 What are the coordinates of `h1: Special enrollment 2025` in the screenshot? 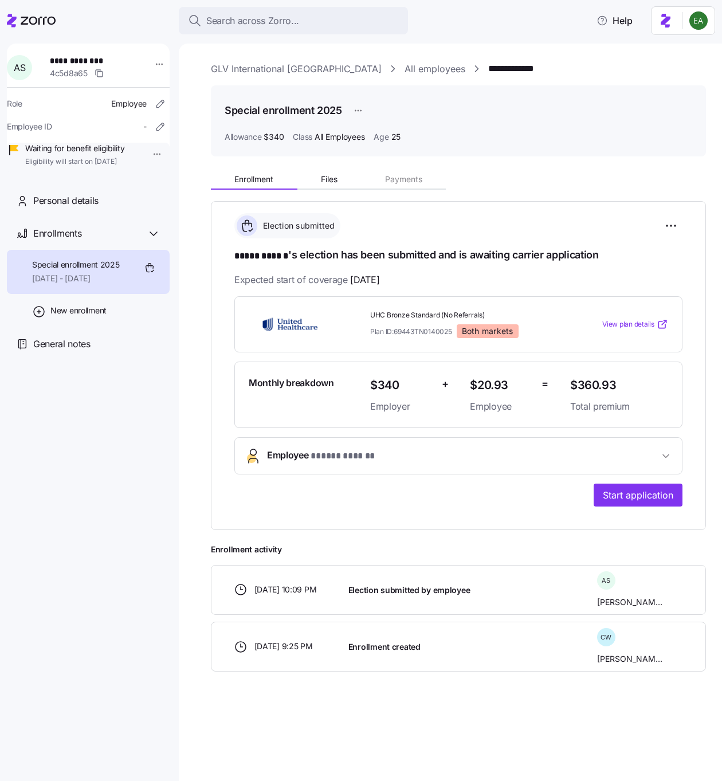 It's located at (283, 110).